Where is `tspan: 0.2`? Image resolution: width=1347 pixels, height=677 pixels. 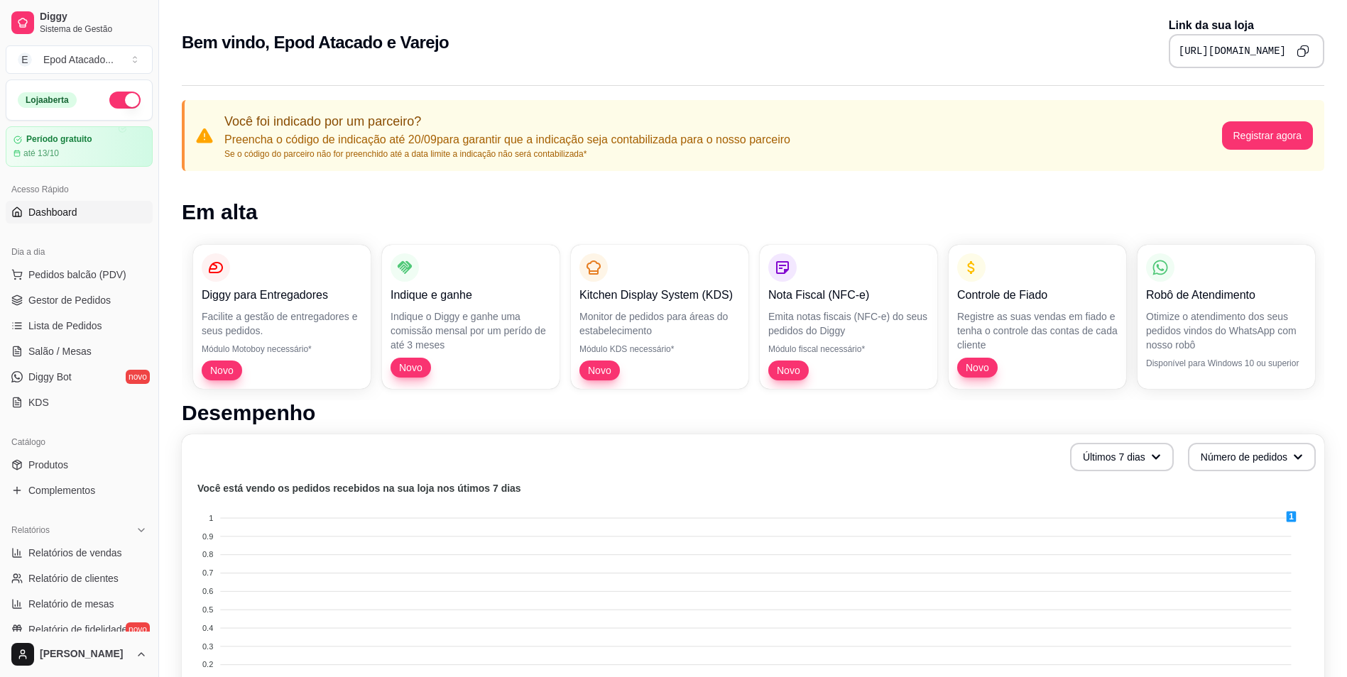 tspan: 0.2 is located at coordinates (207, 665).